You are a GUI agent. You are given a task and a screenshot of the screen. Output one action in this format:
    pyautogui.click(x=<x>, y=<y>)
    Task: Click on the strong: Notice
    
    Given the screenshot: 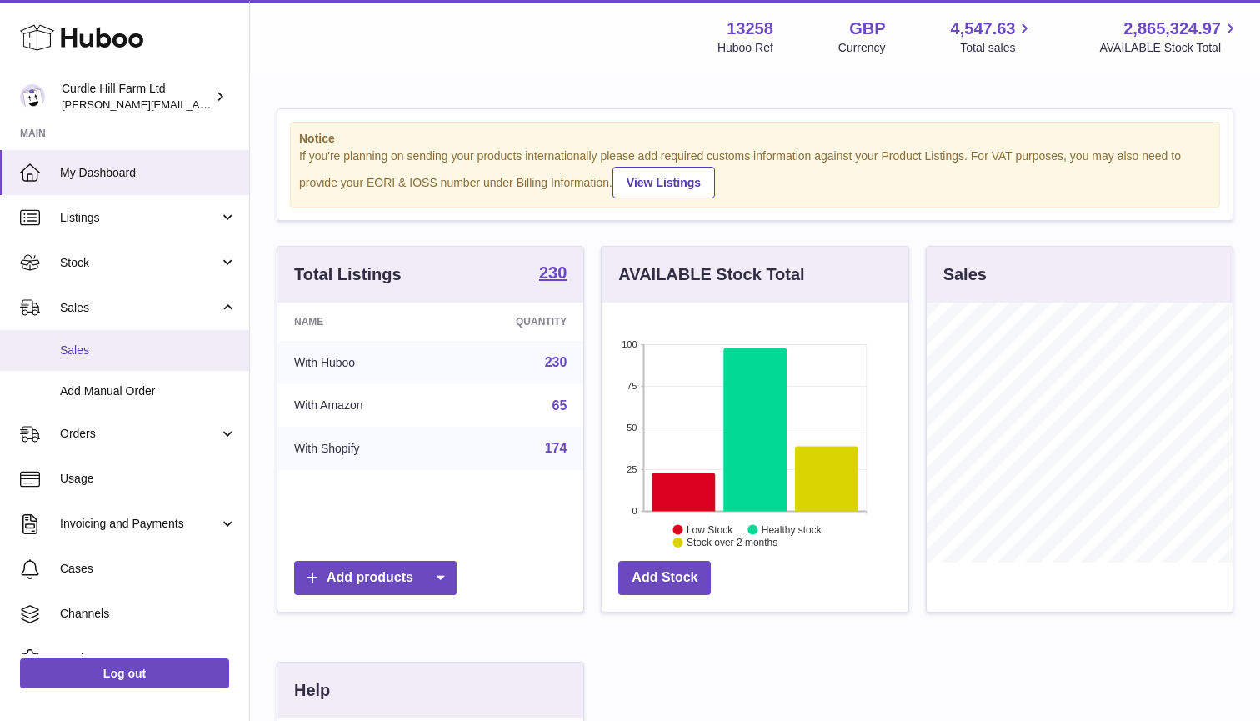 What is the action you would take?
    pyautogui.click(x=755, y=138)
    